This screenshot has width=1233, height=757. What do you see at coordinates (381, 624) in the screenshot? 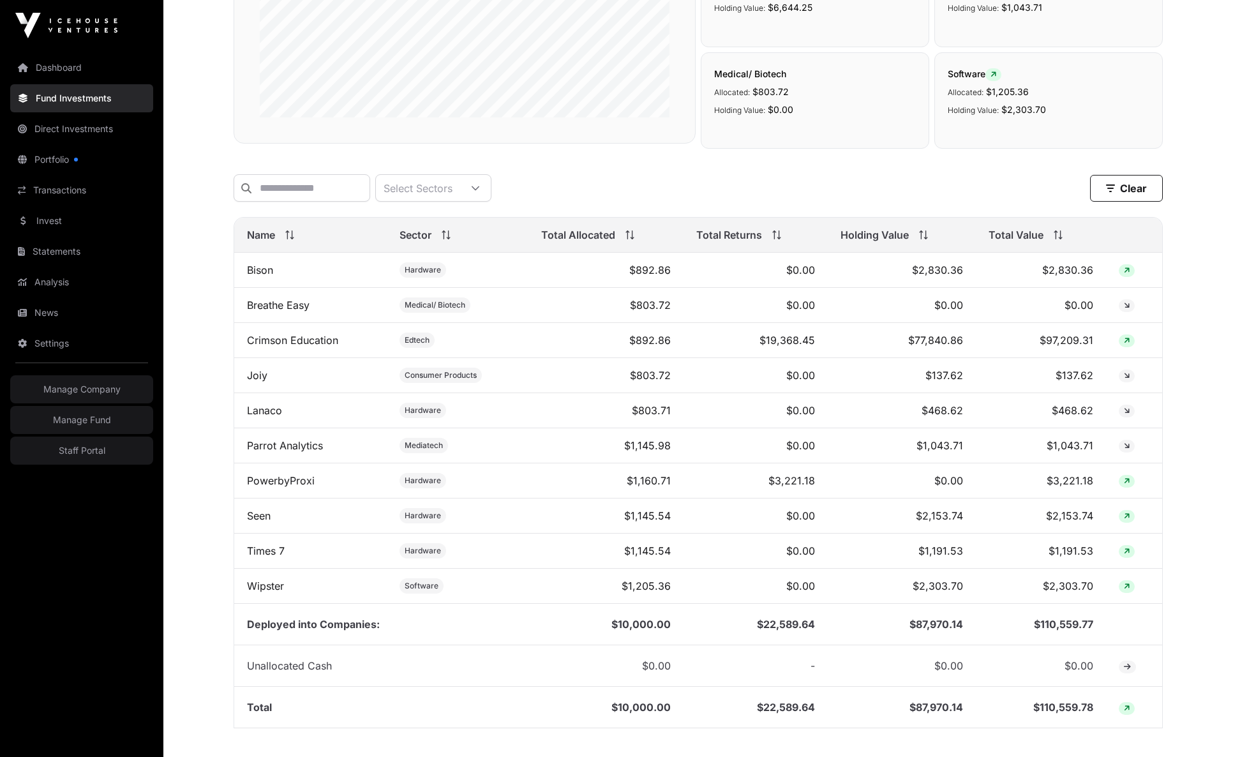
I see `td: Deployed into Companies:` at bounding box center [381, 624].